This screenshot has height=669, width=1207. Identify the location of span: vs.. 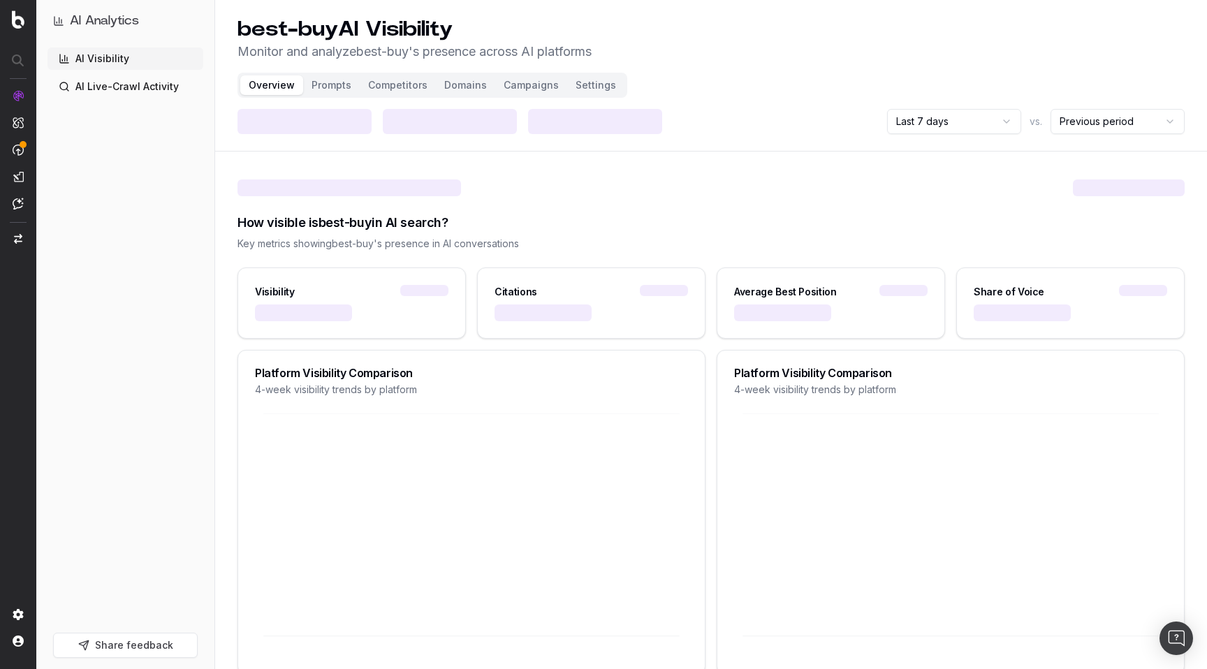
(1036, 122).